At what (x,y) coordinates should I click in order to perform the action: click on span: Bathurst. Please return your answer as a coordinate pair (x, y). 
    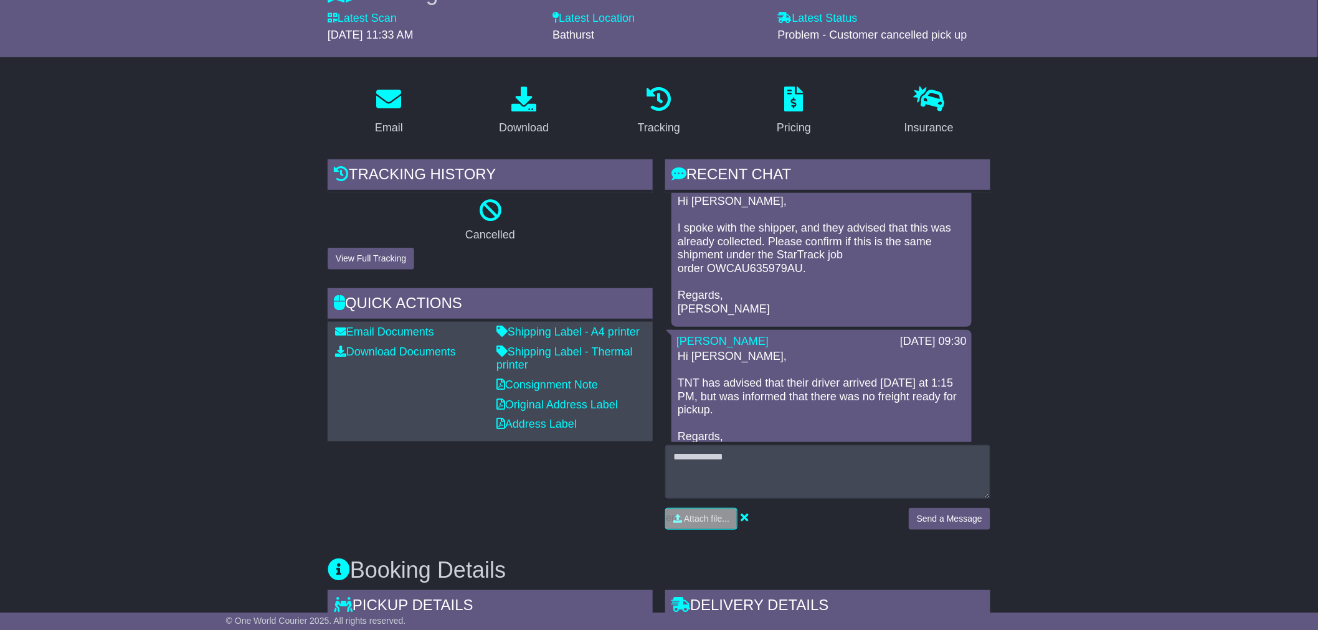
    Looking at the image, I should click on (573, 35).